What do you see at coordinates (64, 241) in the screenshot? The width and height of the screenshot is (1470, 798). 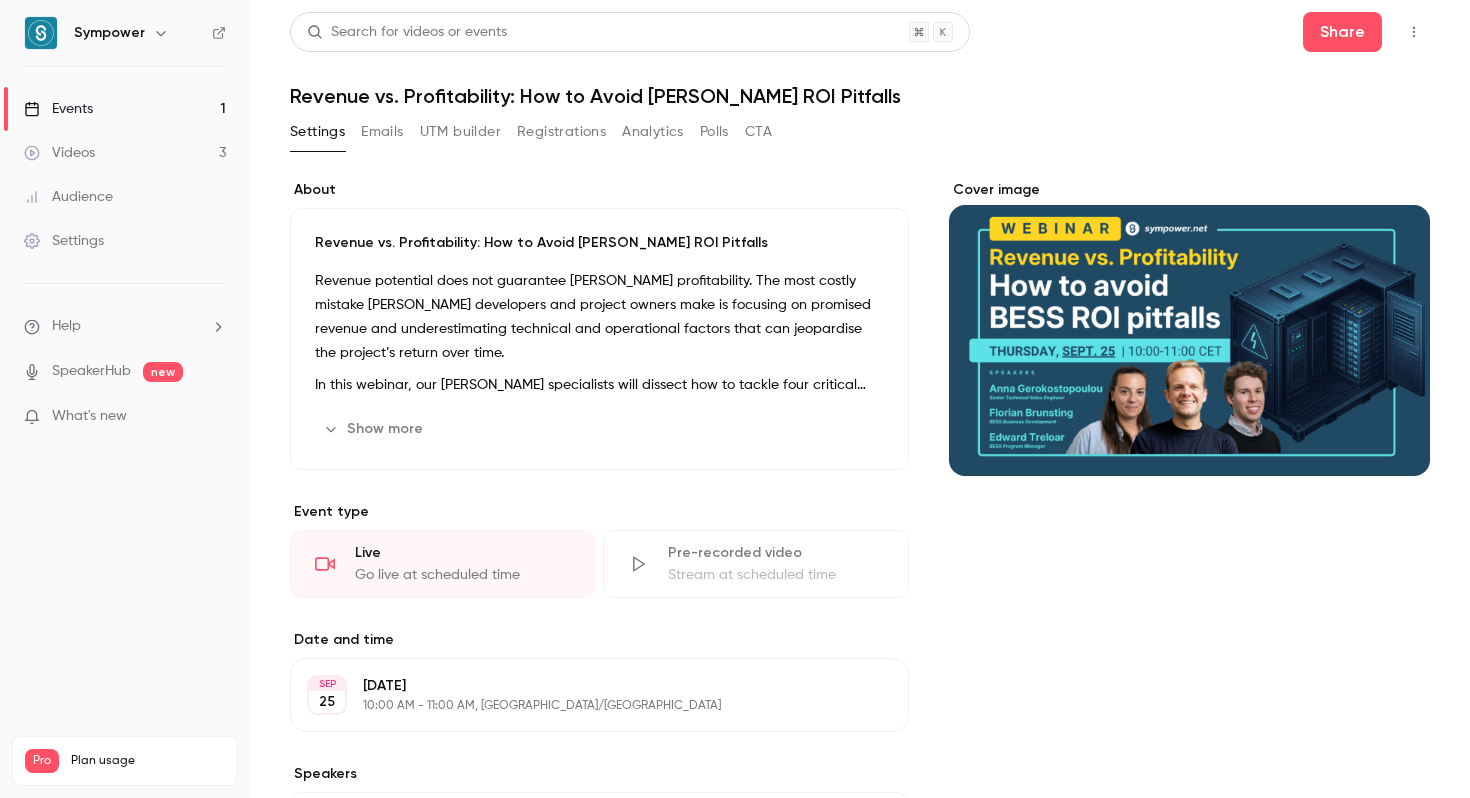 I see `div: Settings` at bounding box center [64, 241].